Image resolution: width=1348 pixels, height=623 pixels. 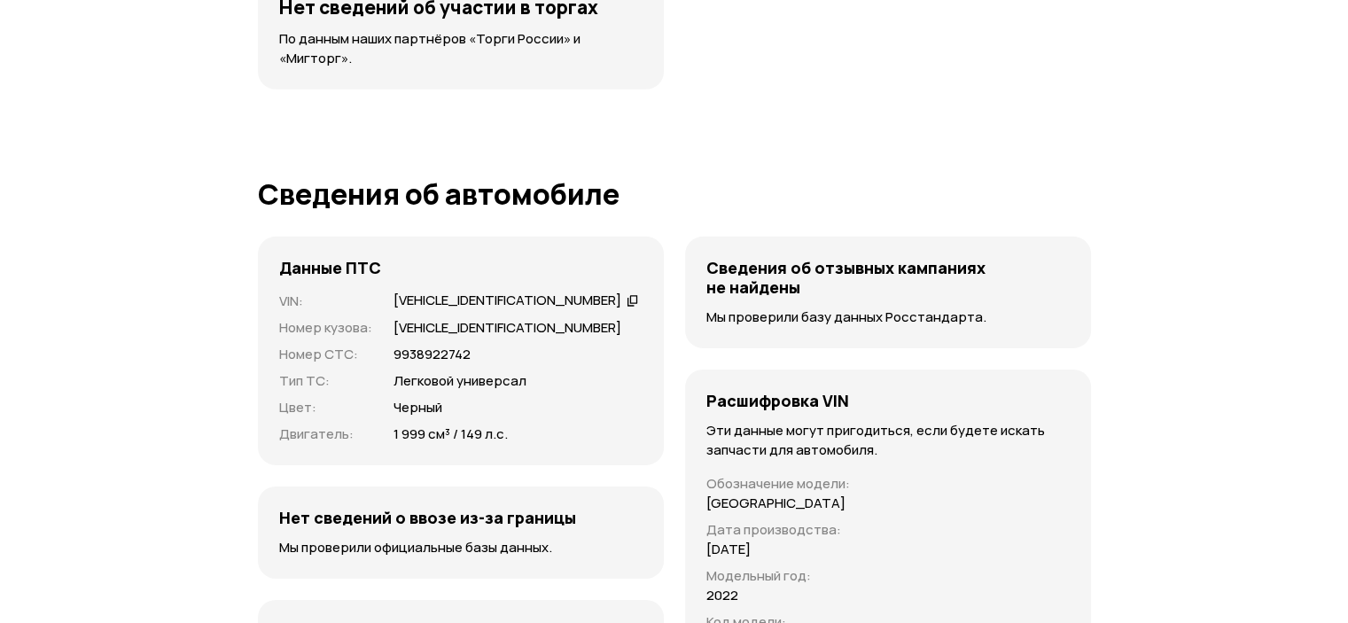 I want to click on p: Мы проверили базу данных Росстандарта., so click(x=888, y=317).